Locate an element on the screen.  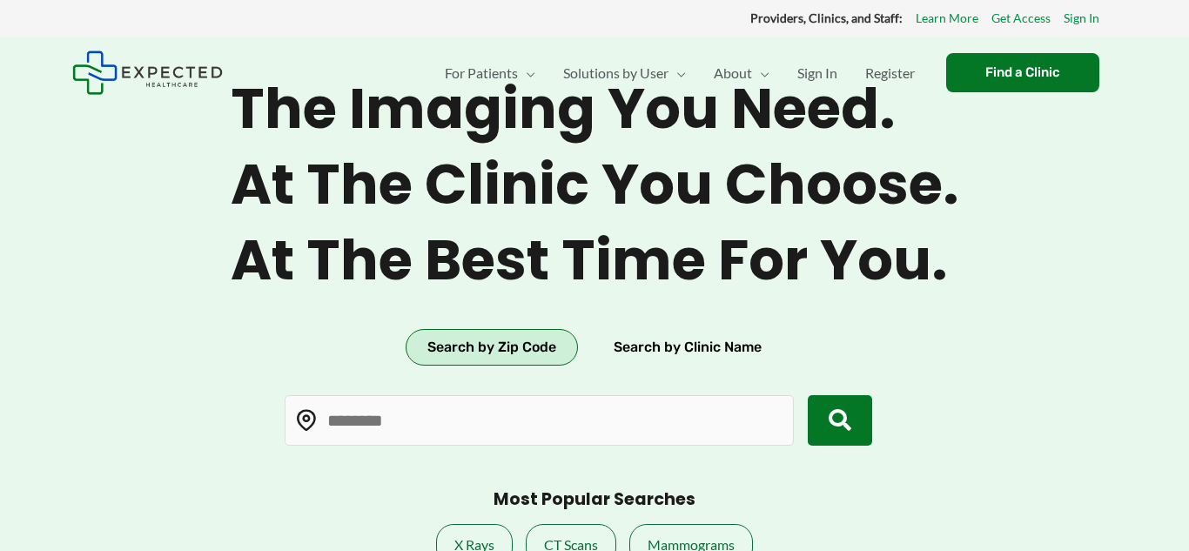
a: Learn More is located at coordinates (947, 18).